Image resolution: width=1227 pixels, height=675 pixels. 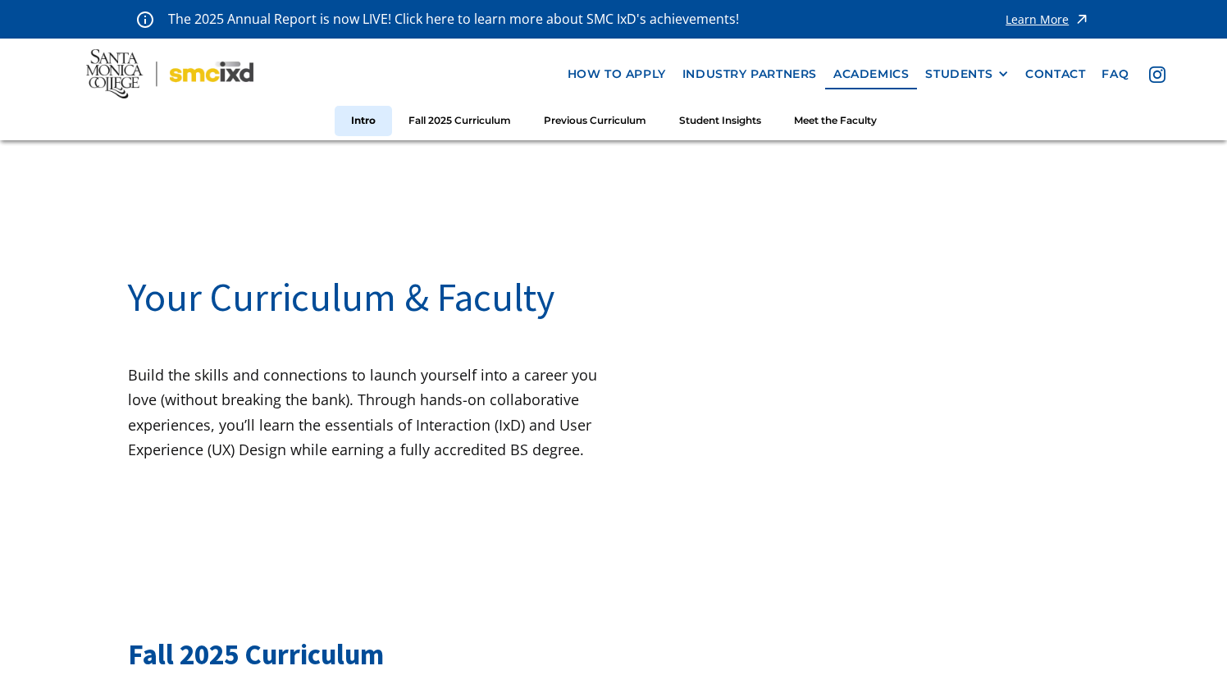 What do you see at coordinates (835, 121) in the screenshot?
I see `a: Meet the Faculty` at bounding box center [835, 121].